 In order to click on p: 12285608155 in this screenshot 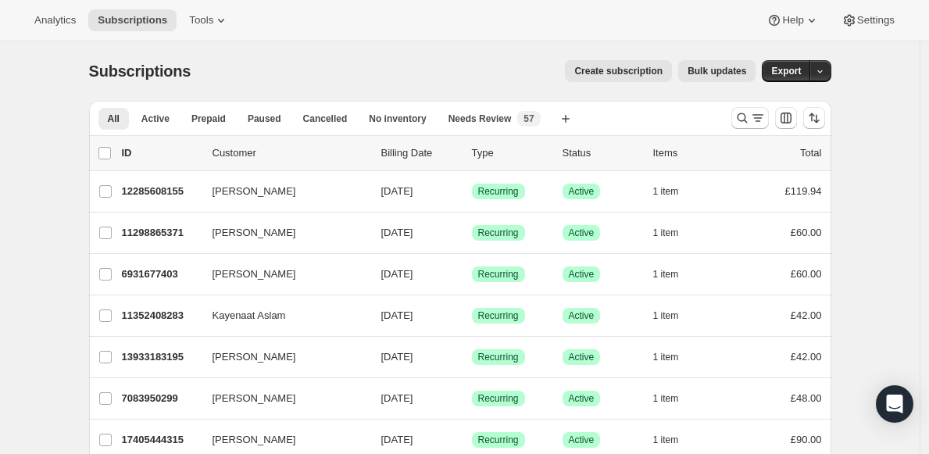, I will do `click(161, 191)`.